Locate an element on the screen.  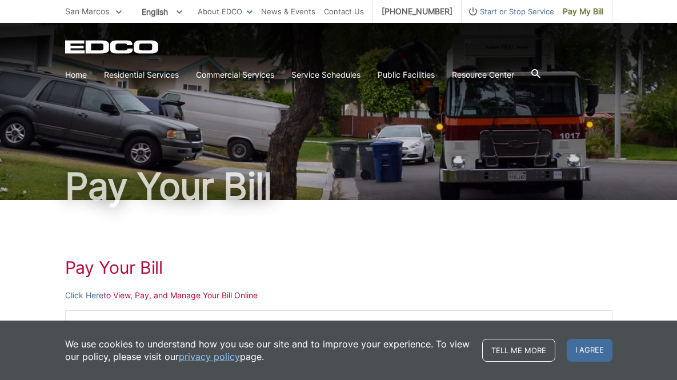
a: Public Facilities is located at coordinates (406, 75).